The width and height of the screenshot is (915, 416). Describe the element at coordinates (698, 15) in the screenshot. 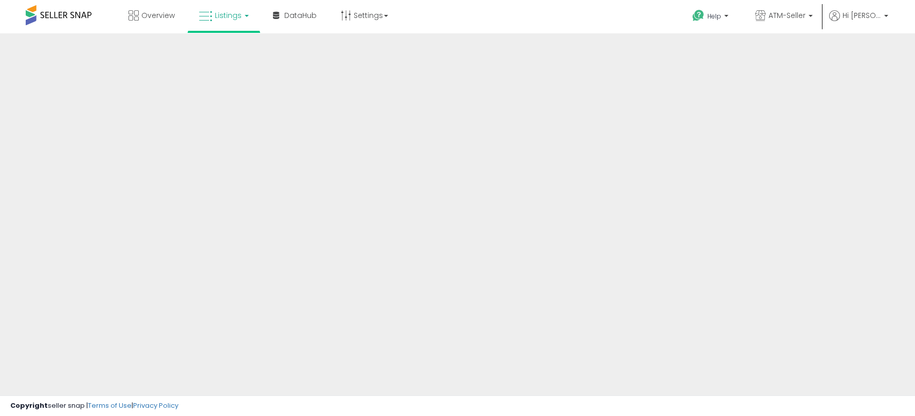

I see `i: Get Help` at that location.